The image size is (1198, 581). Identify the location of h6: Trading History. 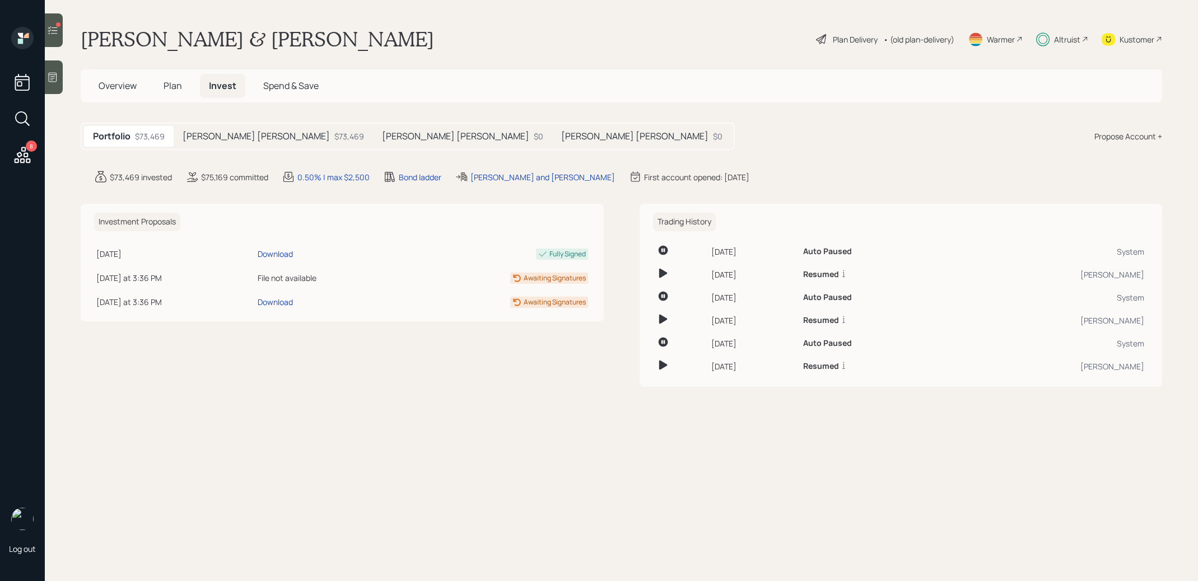
(684, 222).